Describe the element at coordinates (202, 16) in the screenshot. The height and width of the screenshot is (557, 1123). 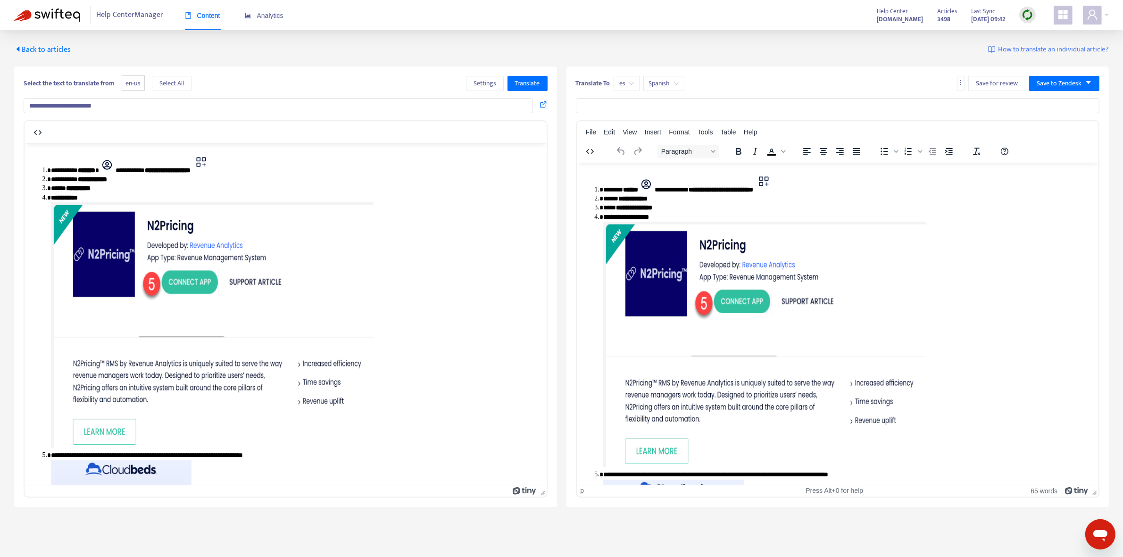
I see `span: Content` at that location.